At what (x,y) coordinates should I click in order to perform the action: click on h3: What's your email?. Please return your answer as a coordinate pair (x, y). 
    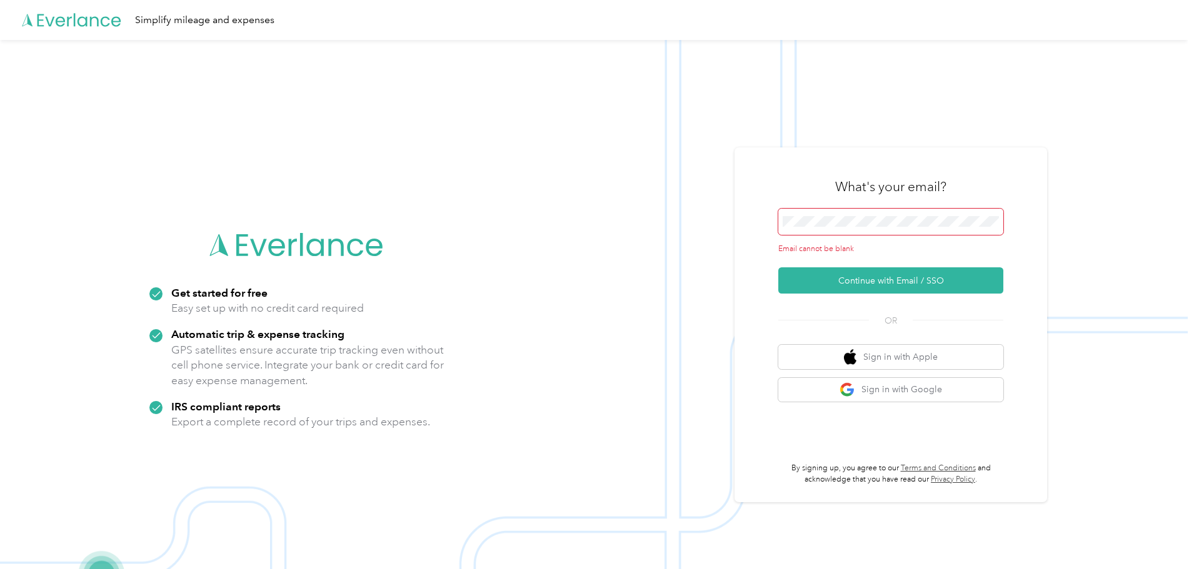
    Looking at the image, I should click on (891, 187).